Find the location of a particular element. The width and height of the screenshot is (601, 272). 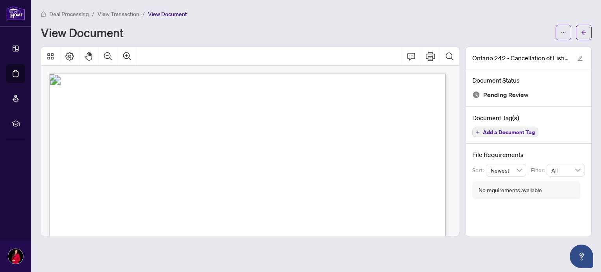

span: Newest is located at coordinates (506, 170).